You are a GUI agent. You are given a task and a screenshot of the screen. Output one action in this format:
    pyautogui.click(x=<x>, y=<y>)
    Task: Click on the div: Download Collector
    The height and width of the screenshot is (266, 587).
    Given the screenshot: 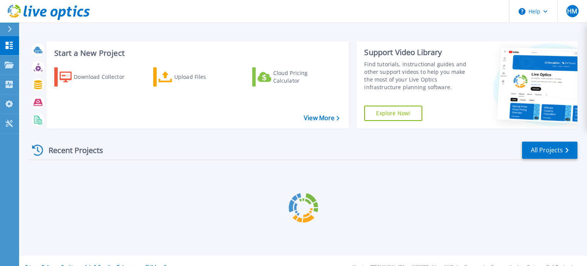 What is the action you would take?
    pyautogui.click(x=104, y=77)
    